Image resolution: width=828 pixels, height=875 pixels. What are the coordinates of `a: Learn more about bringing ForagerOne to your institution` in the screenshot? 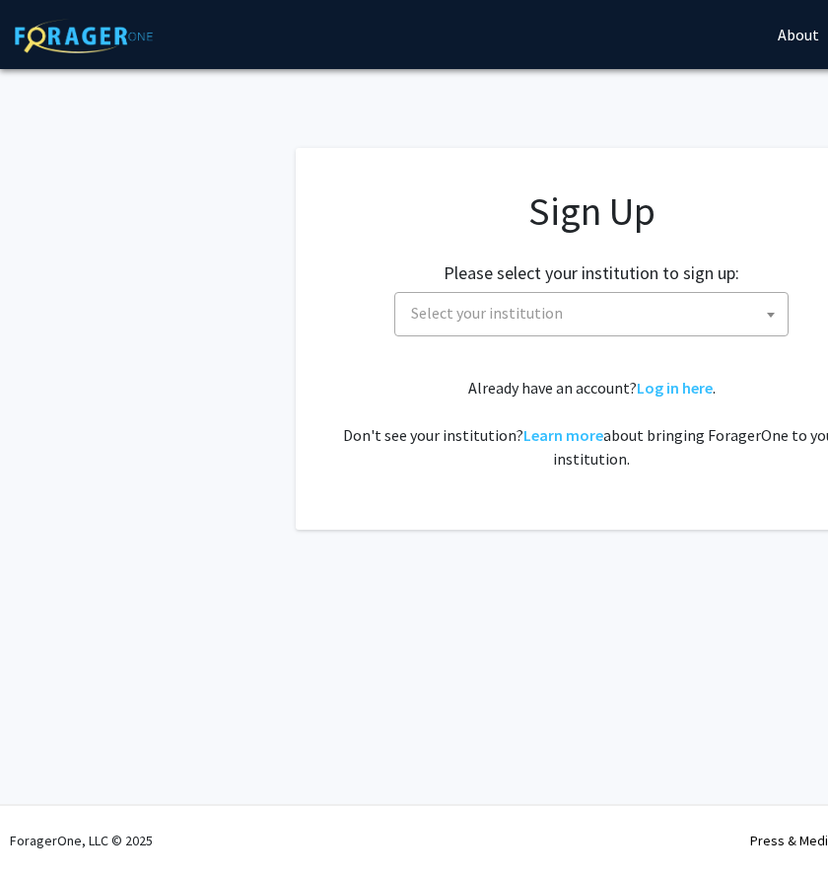 It's located at (563, 435).